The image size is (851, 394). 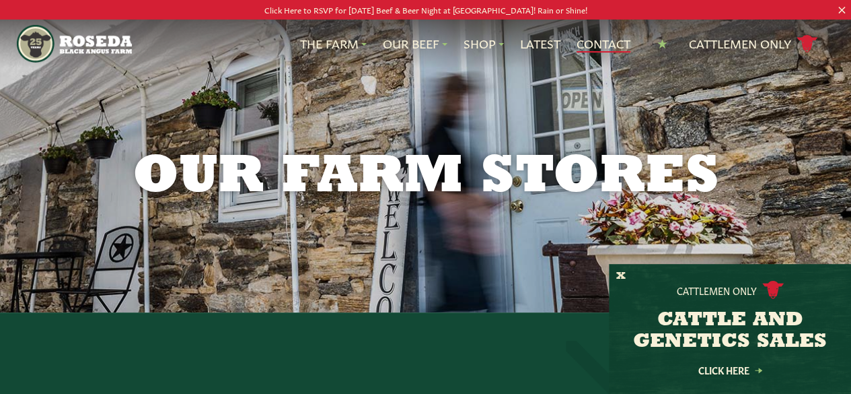 What do you see at coordinates (603, 44) in the screenshot?
I see `a: Contact` at bounding box center [603, 44].